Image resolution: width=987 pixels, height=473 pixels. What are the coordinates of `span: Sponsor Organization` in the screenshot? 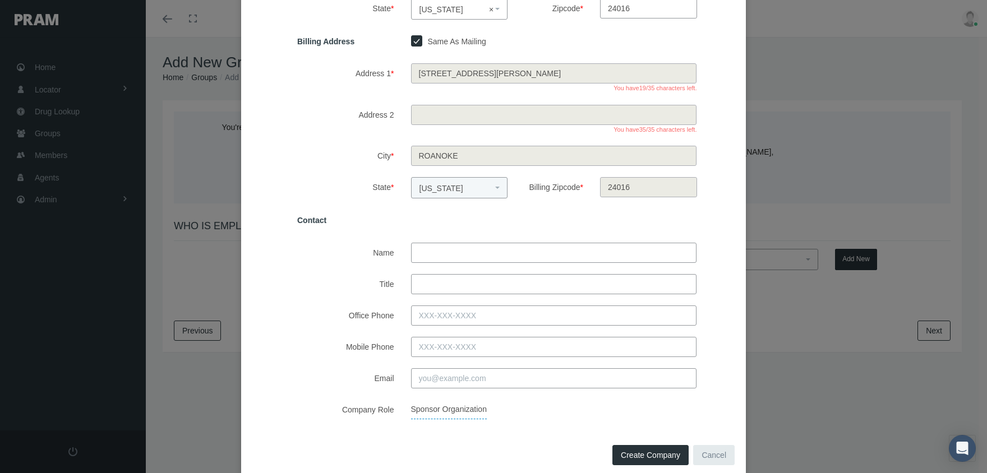 It's located at (449, 409).